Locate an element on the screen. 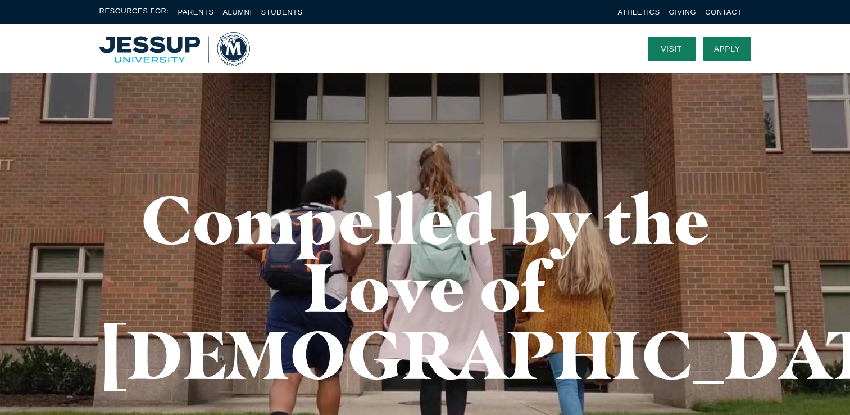 Image resolution: width=850 pixels, height=415 pixels. a: Students is located at coordinates (282, 12).